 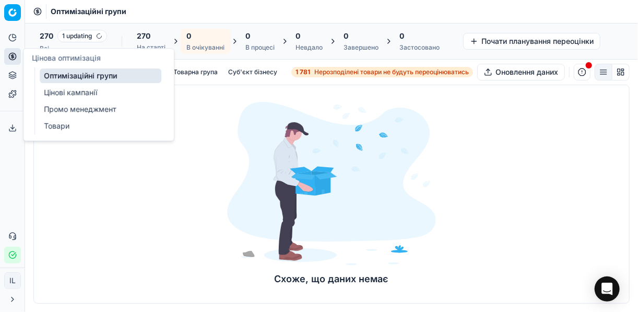 What do you see at coordinates (260, 48) in the screenshot?
I see `div: В процесі` at bounding box center [260, 48].